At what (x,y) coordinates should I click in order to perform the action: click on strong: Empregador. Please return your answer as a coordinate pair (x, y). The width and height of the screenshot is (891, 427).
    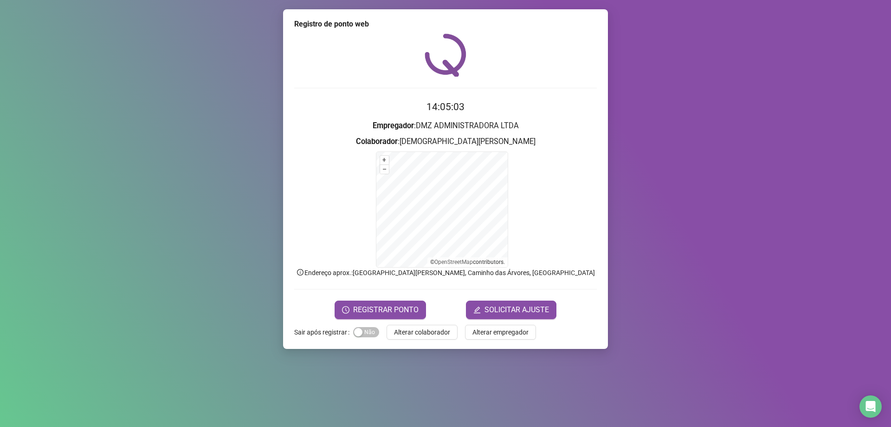
    Looking at the image, I should click on (393, 125).